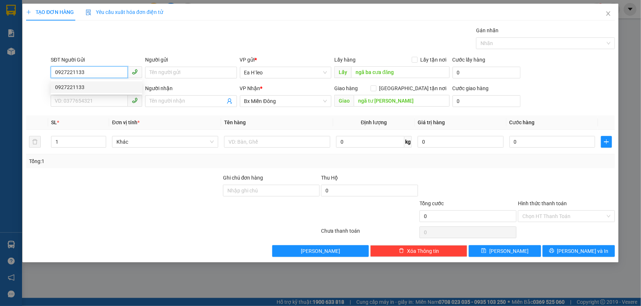 This screenshot has height=306, width=641. Describe the element at coordinates (235, 123) in the screenshot. I see `span: Tên hàng` at that location.